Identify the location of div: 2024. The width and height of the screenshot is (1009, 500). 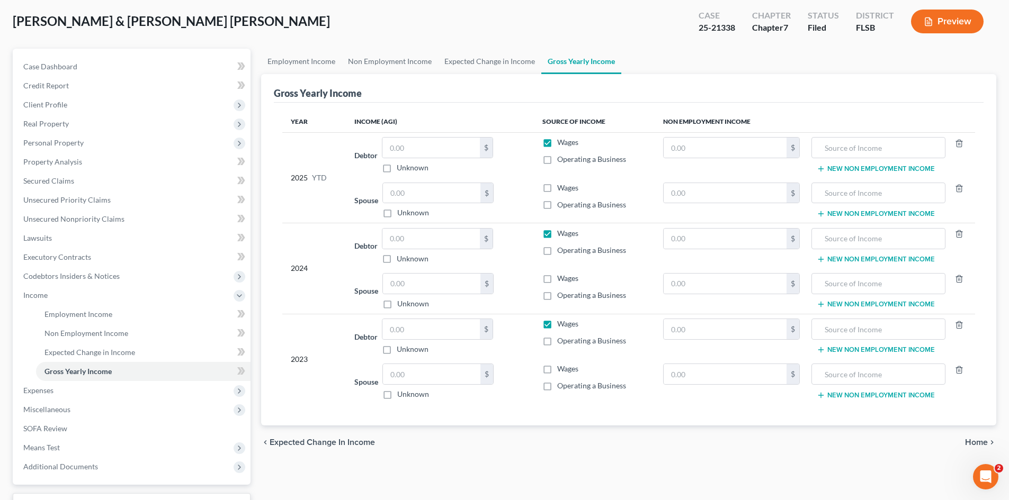
(314, 268).